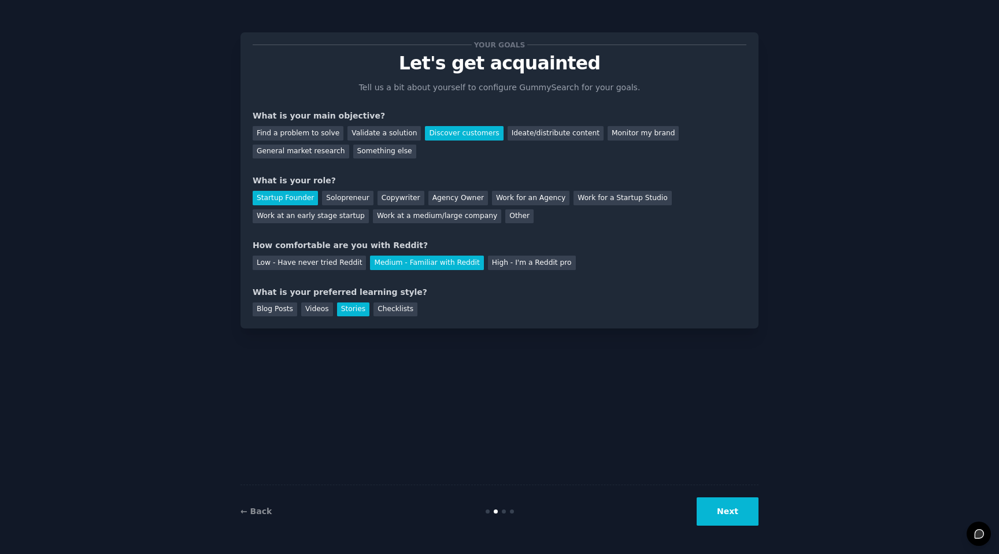 The height and width of the screenshot is (554, 999). Describe the element at coordinates (301, 151) in the screenshot. I see `div: General market research` at that location.